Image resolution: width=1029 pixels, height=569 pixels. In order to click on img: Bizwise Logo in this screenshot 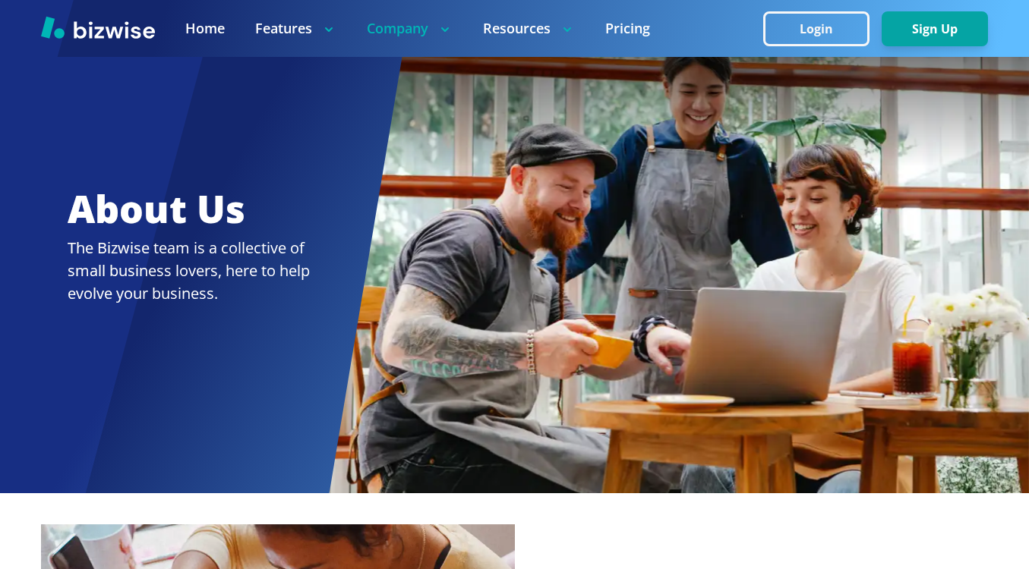, I will do `click(98, 27)`.